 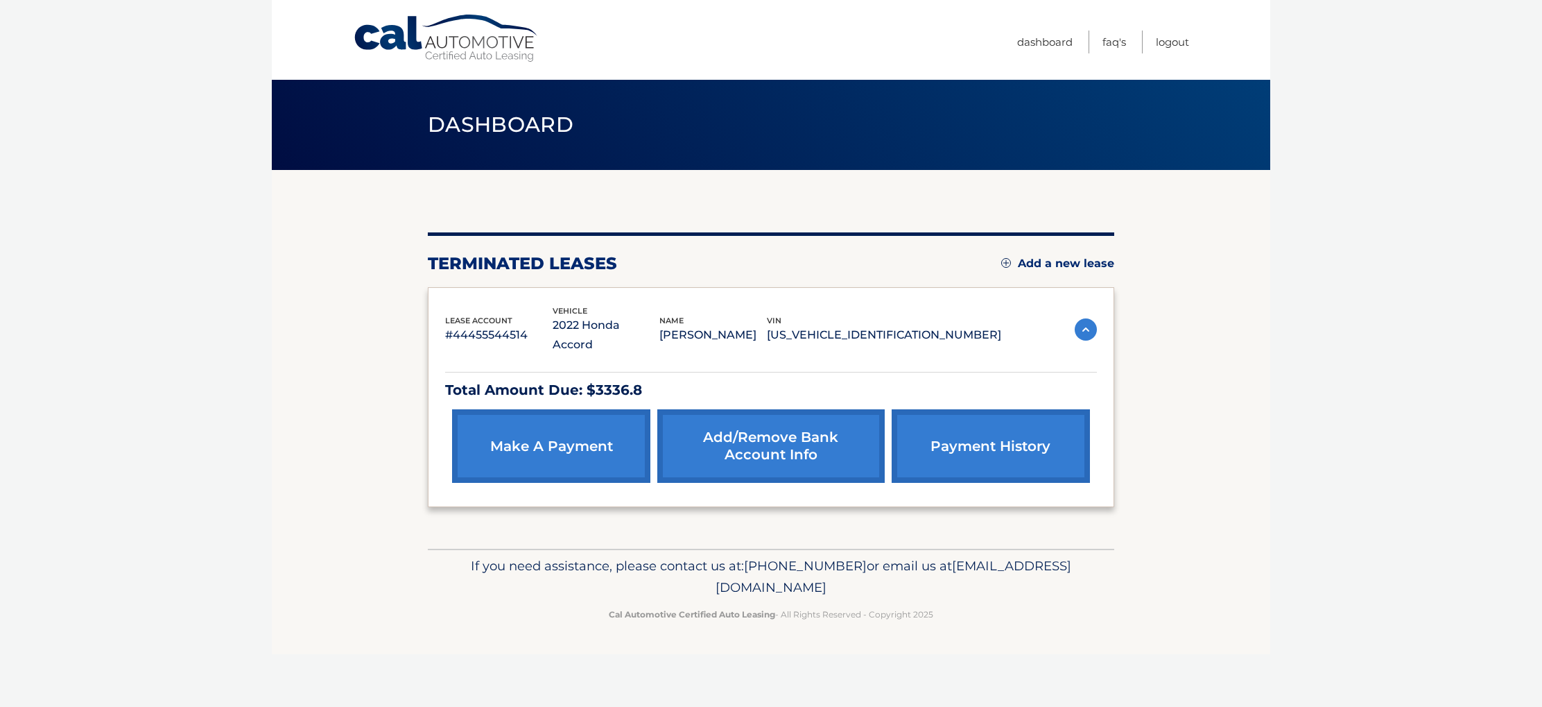 What do you see at coordinates (499, 335) in the screenshot?
I see `p: #44455544514` at bounding box center [499, 335].